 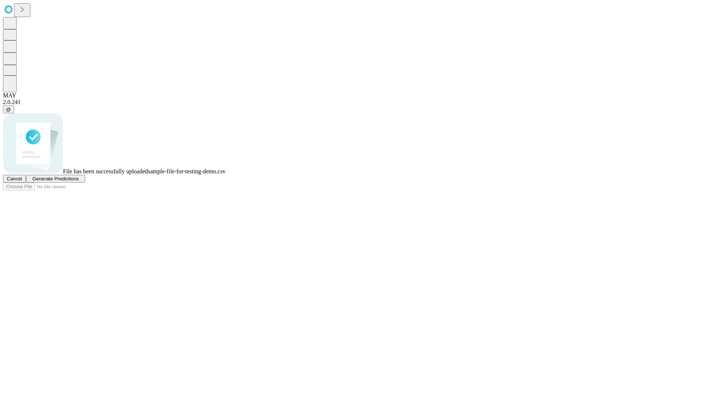 I want to click on span: Generate Predictions, so click(x=55, y=178).